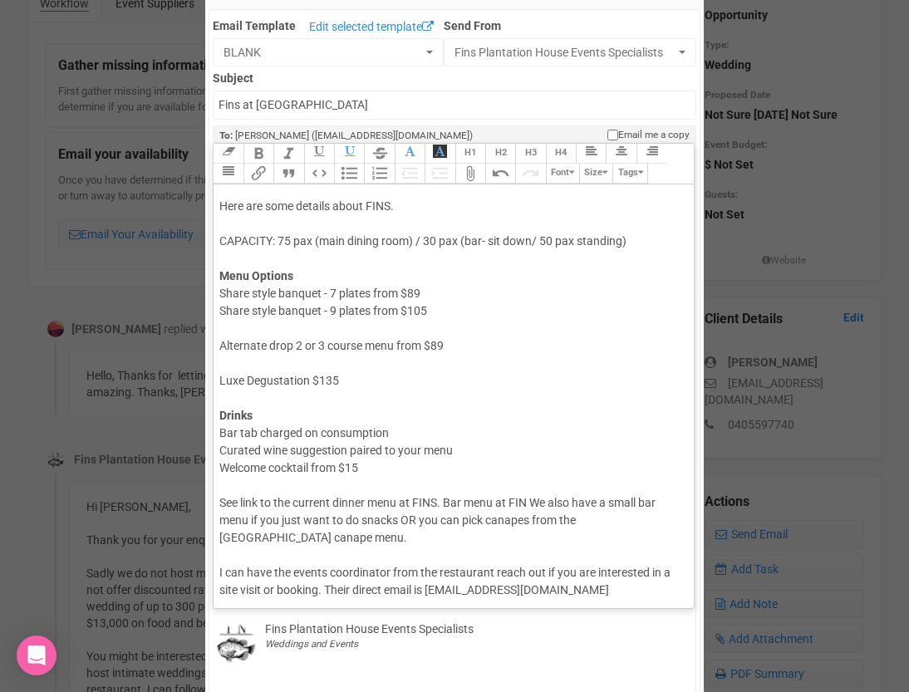 This screenshot has width=909, height=692. What do you see at coordinates (235, 643) in the screenshot?
I see `img: data.png` at bounding box center [235, 643].